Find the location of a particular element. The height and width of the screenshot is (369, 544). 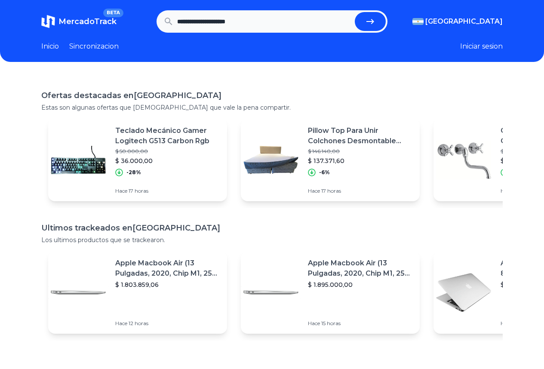

p: $ 1.895.000,00 is located at coordinates (360, 285).